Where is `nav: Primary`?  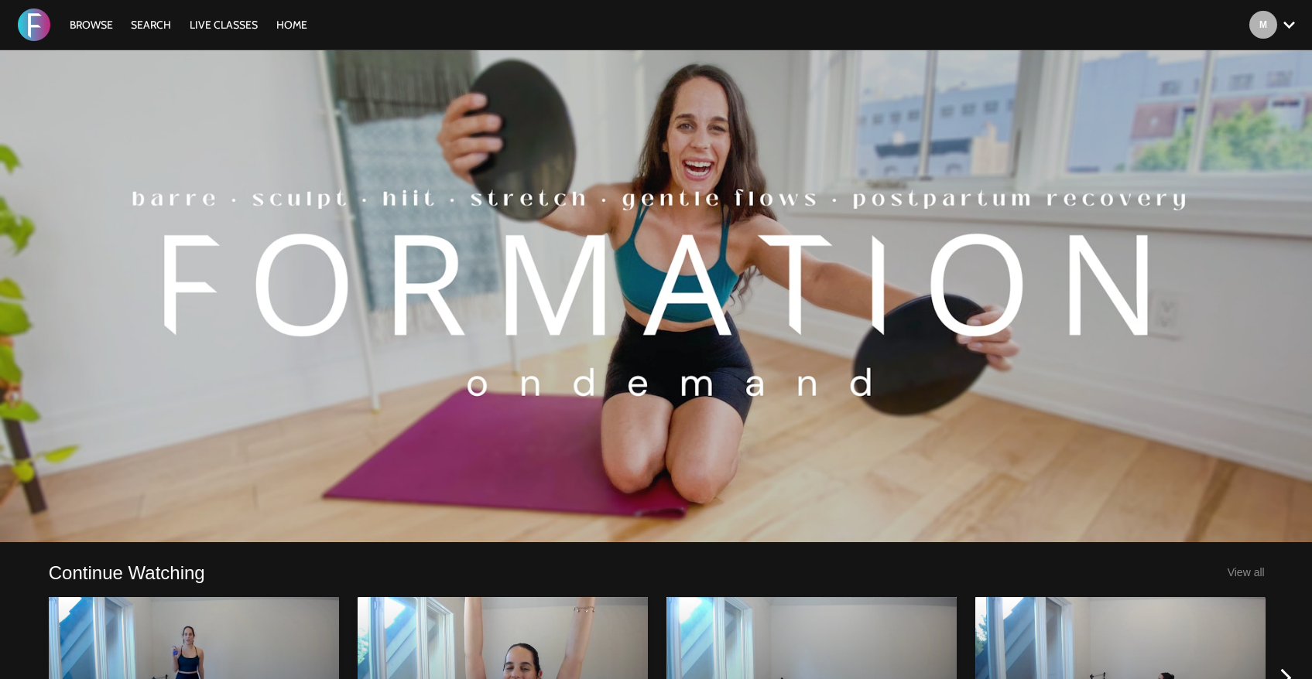
nav: Primary is located at coordinates (189, 25).